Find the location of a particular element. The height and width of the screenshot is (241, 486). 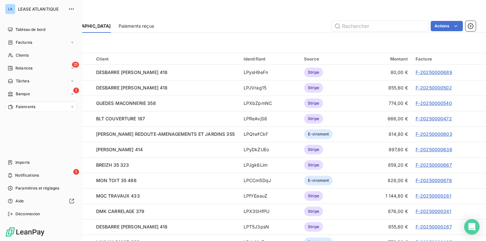

a: F-20250000638 is located at coordinates (434, 149).